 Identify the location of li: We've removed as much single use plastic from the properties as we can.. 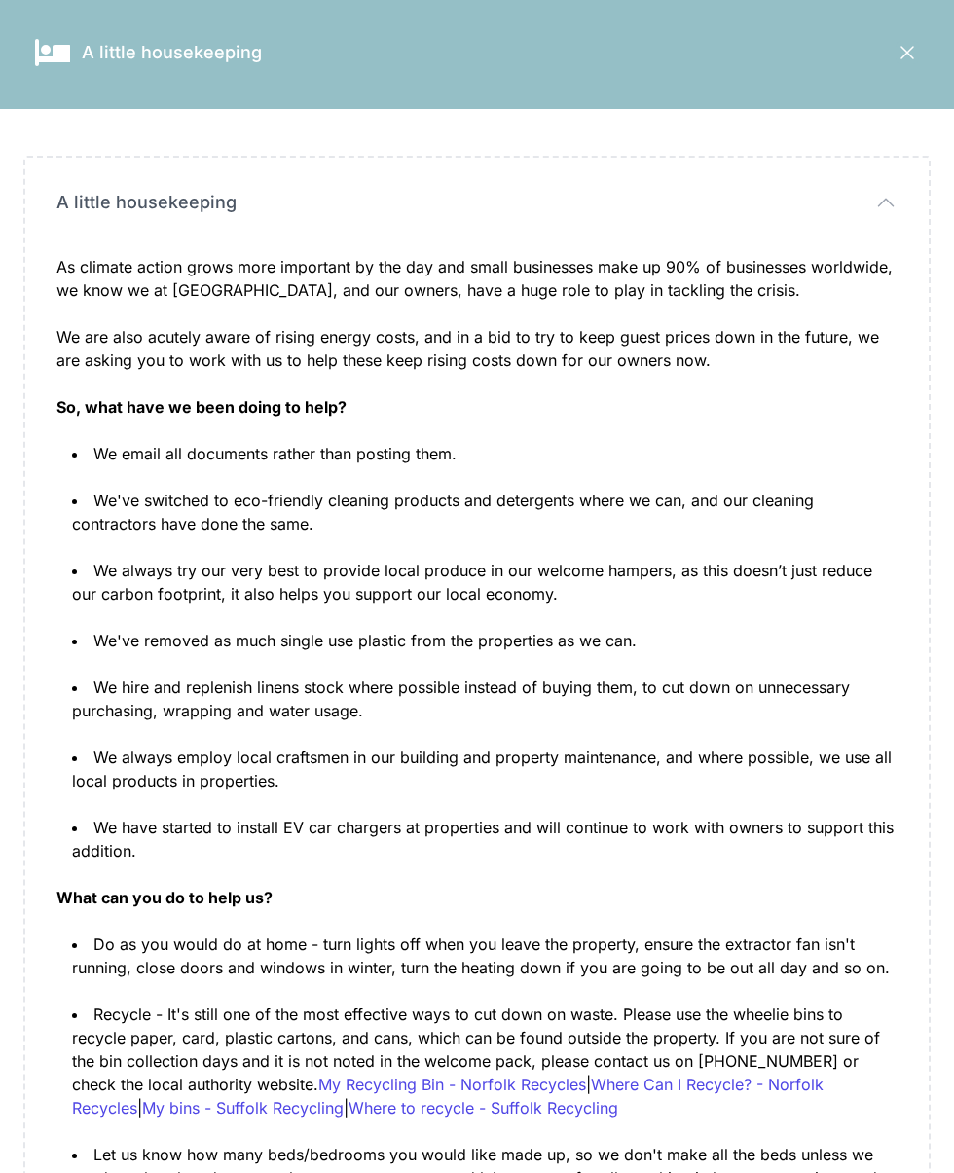
(485, 641).